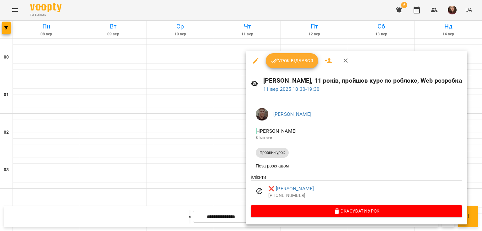 Image resolution: width=482 pixels, height=231 pixels. What do you see at coordinates (259, 192) in the screenshot?
I see `svg: Візит скасовано` at bounding box center [259, 192].